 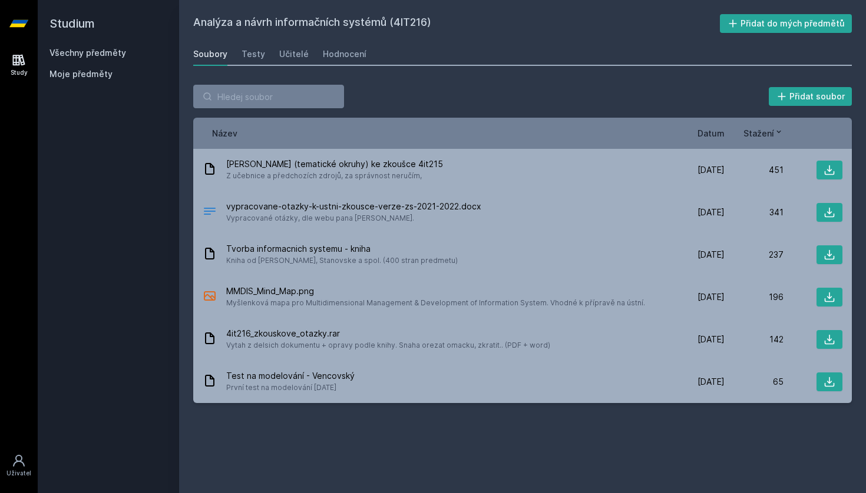 What do you see at coordinates (456, 24) in the screenshot?
I see `h2: Analýza a návrh informačních systémů (4IT216)` at bounding box center [456, 24].